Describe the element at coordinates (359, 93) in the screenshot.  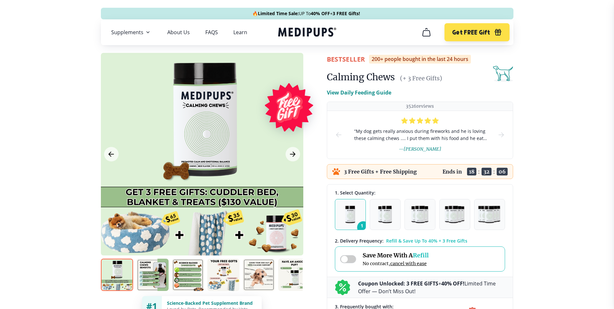
I see `p: View Daily Feeding Guide` at that location.